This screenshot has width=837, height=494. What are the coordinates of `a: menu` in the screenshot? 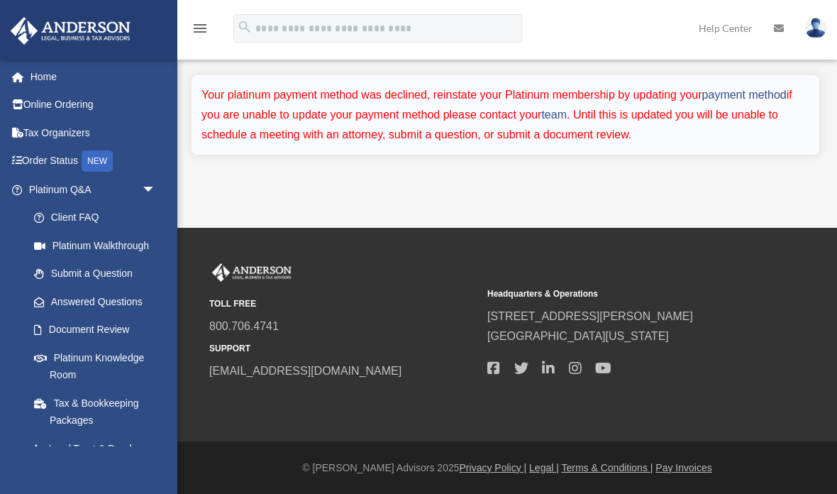 It's located at (200, 30).